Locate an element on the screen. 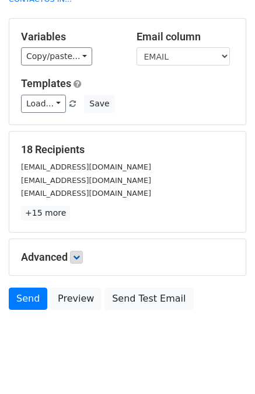 Image resolution: width=255 pixels, height=394 pixels. a: Copy/paste... is located at coordinates (57, 56).